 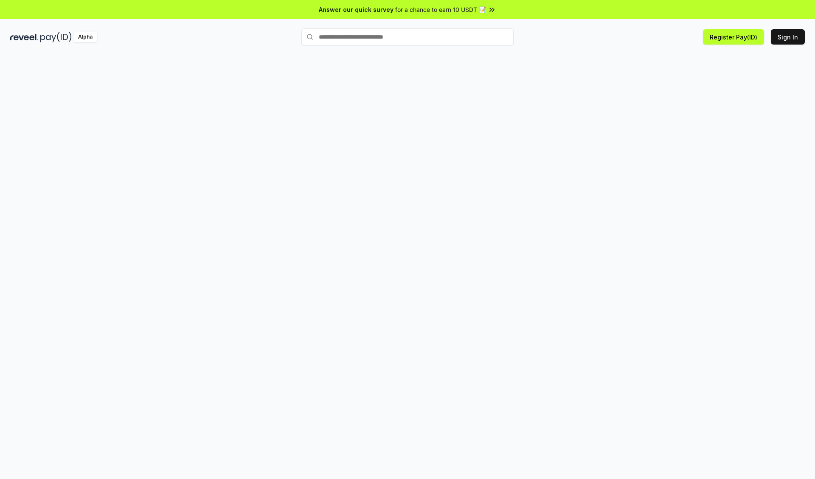 What do you see at coordinates (24, 37) in the screenshot?
I see `img: reveel_dark` at bounding box center [24, 37].